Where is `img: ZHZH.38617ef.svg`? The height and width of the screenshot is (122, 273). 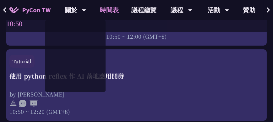
img: ZHZH.38617ef.svg is located at coordinates (28, 103).